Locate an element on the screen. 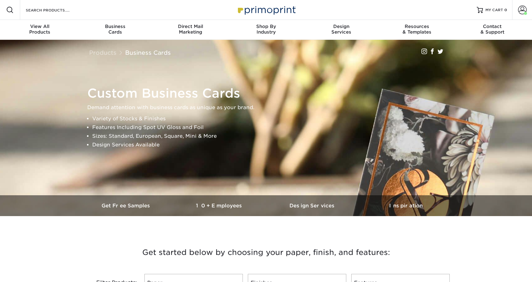 Image resolution: width=532 pixels, height=282 pixels. a: Direct MailMarketing is located at coordinates (190, 30).